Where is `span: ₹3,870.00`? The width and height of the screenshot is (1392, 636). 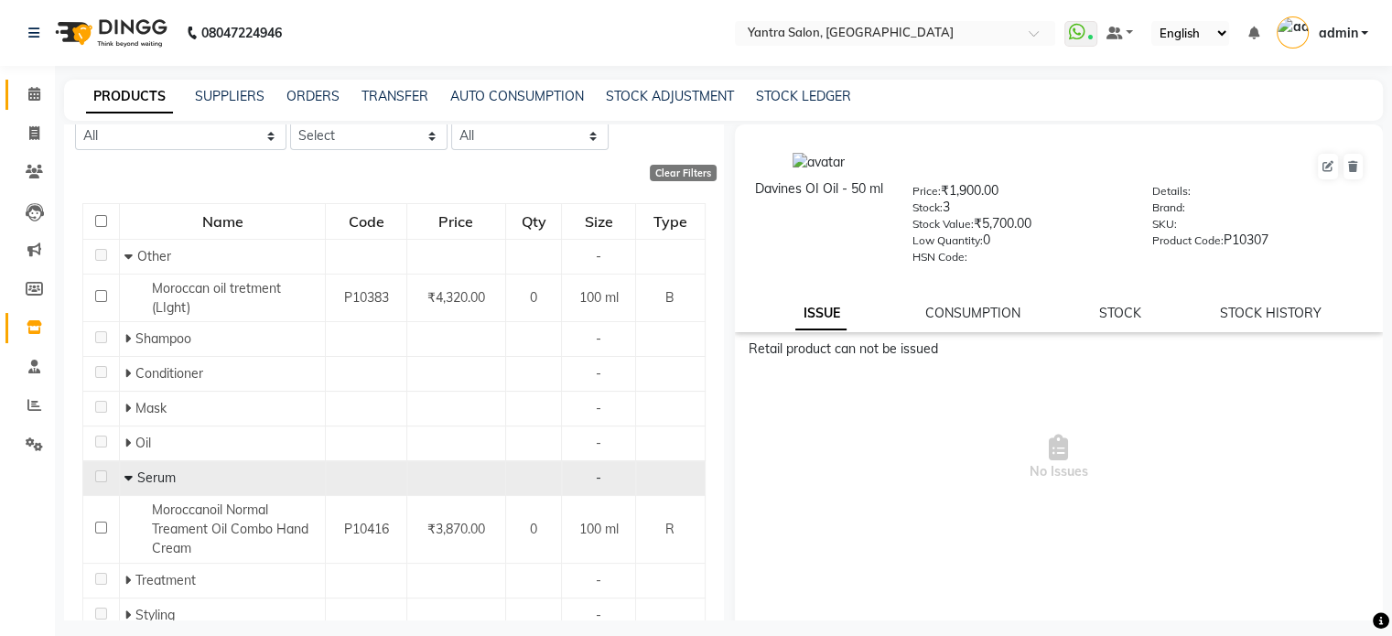 span: ₹3,870.00 is located at coordinates (456, 529).